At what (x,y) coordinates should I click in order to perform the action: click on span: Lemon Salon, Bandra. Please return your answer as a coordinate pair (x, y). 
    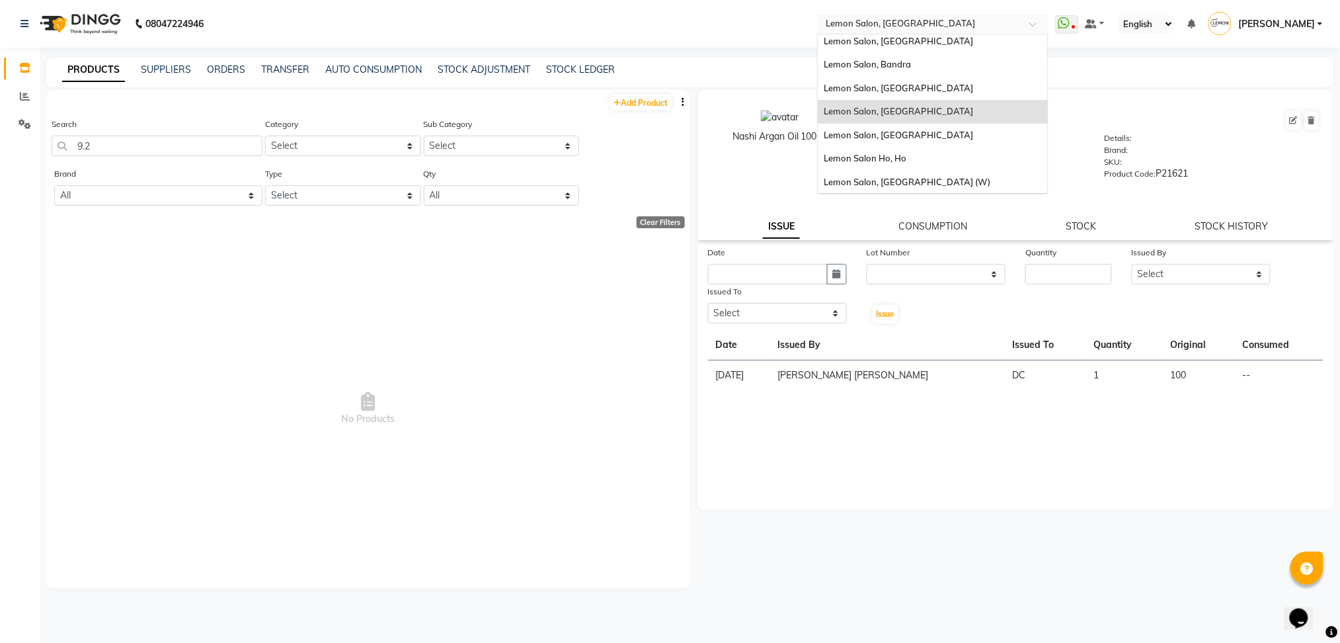
    Looking at the image, I should click on (868, 64).